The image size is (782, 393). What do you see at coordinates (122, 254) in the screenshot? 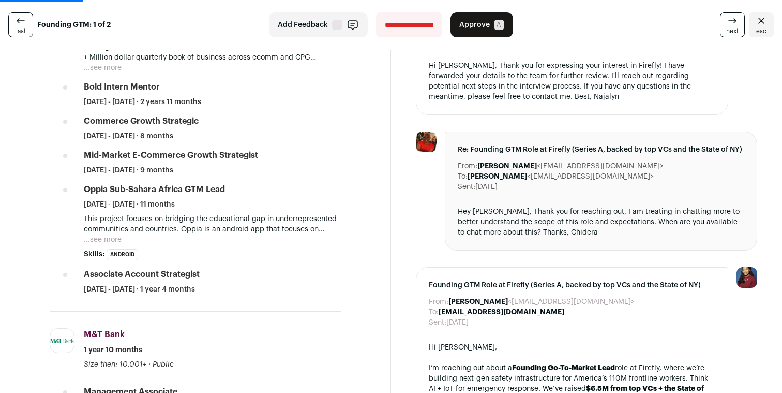
I see `li: Android` at bounding box center [122, 254].